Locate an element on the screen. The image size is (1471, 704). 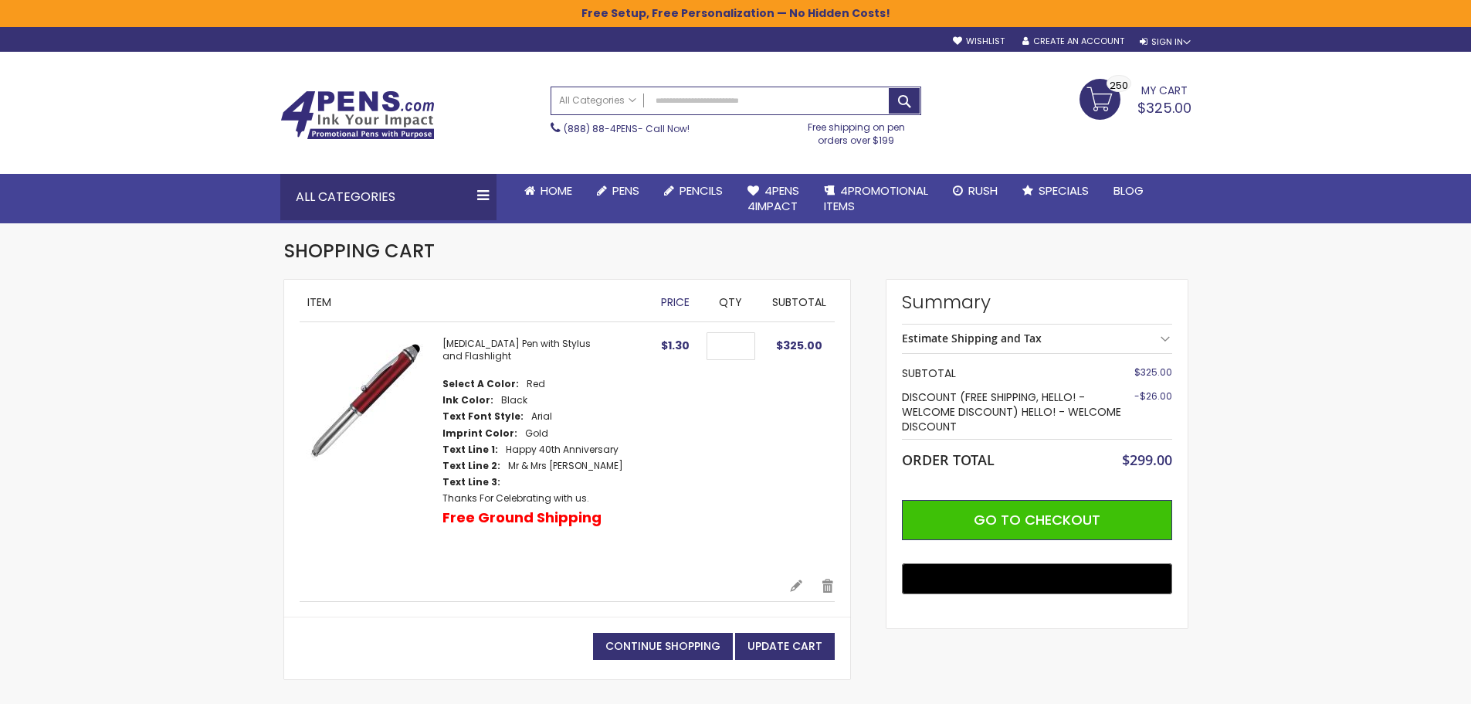
span: HELLO! - WELCOME DISCOUNT is located at coordinates (1012, 419).